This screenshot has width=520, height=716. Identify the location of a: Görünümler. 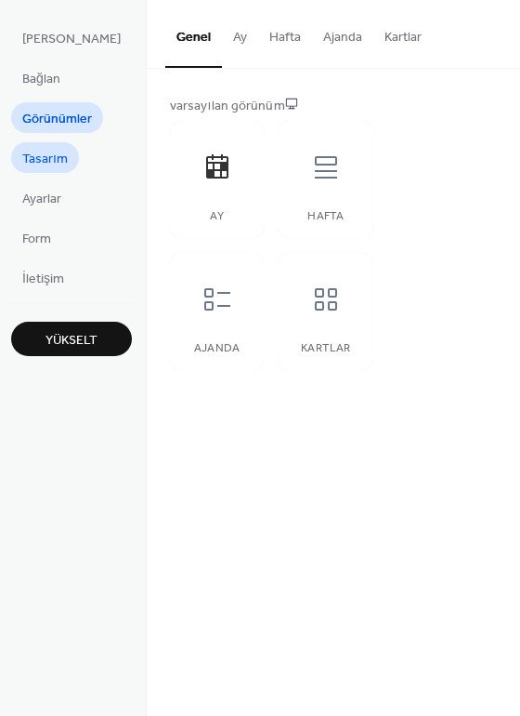
(57, 117).